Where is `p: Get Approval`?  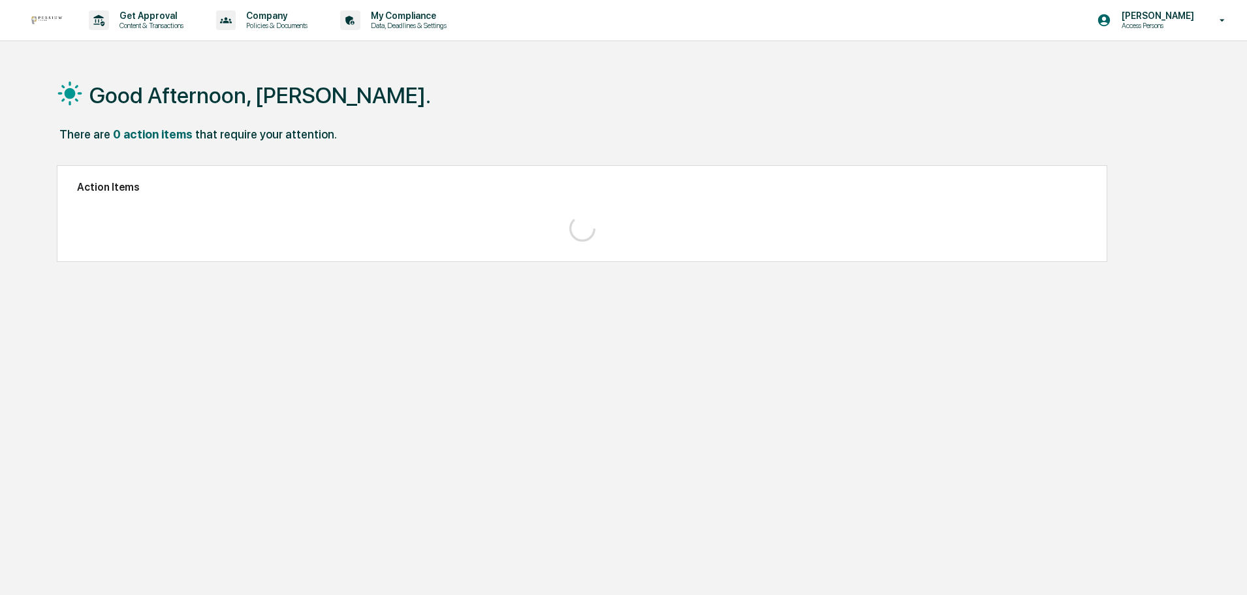
p: Get Approval is located at coordinates (149, 16).